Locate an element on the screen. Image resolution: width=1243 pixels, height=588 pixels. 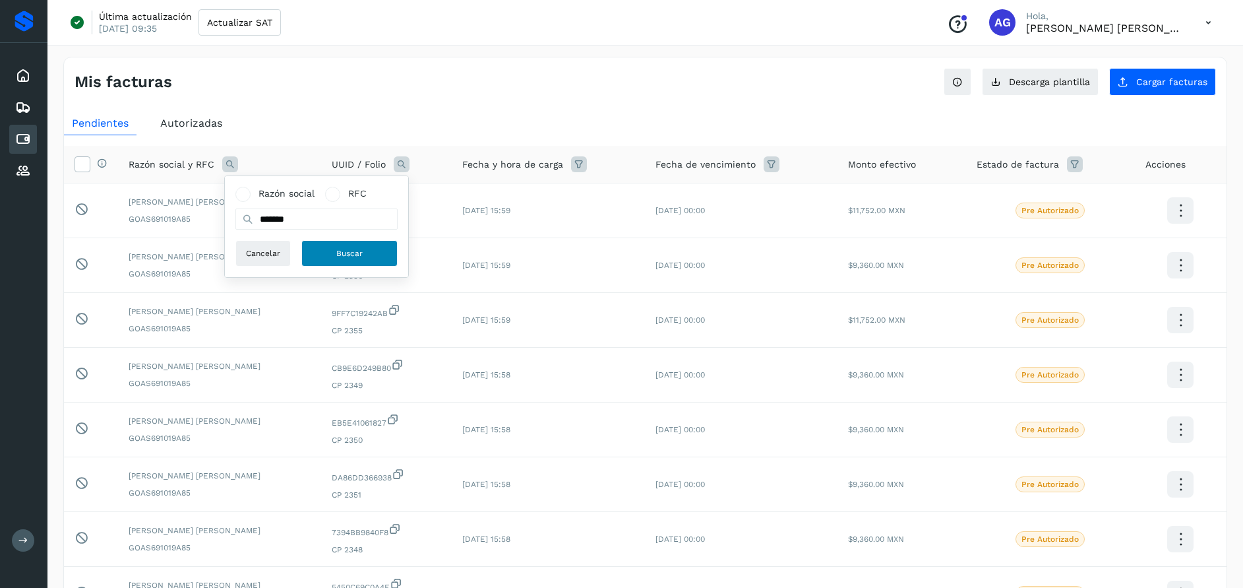
span: Acciones is located at coordinates (1166, 164).